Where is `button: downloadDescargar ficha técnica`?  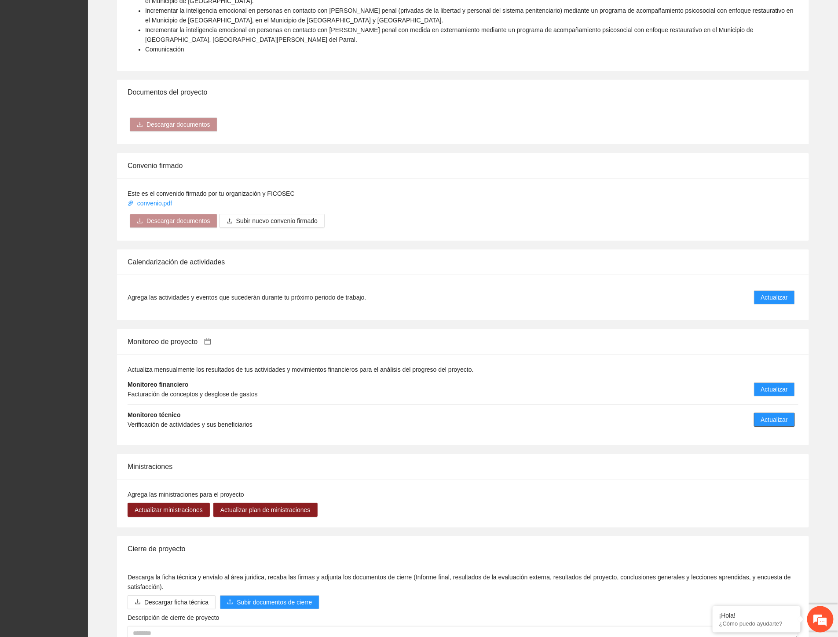 button: downloadDescargar ficha técnica is located at coordinates (172, 602).